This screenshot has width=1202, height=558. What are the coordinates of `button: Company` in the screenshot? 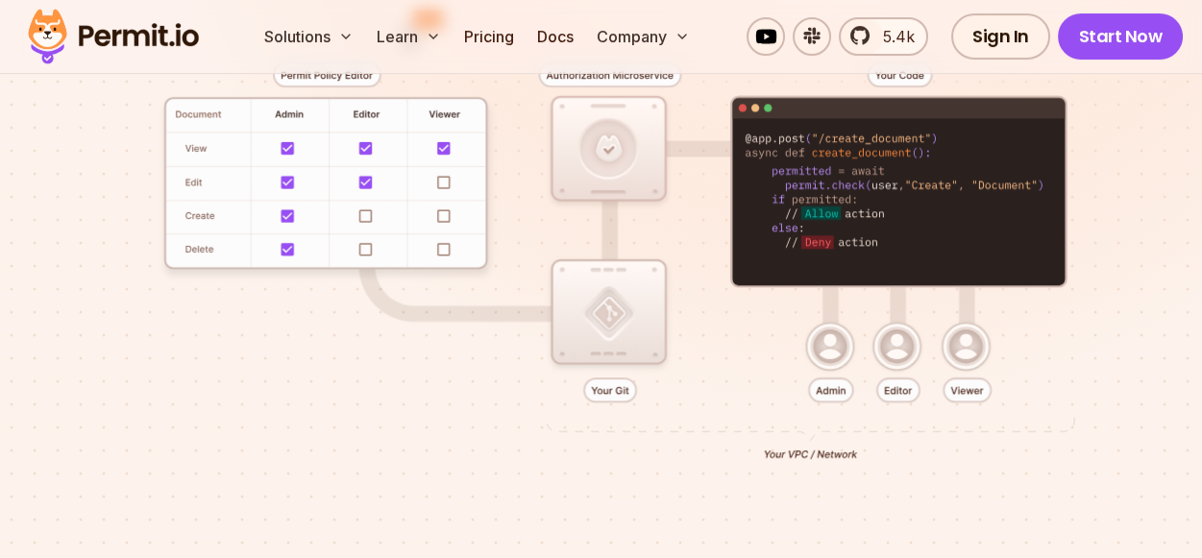 It's located at (643, 37).